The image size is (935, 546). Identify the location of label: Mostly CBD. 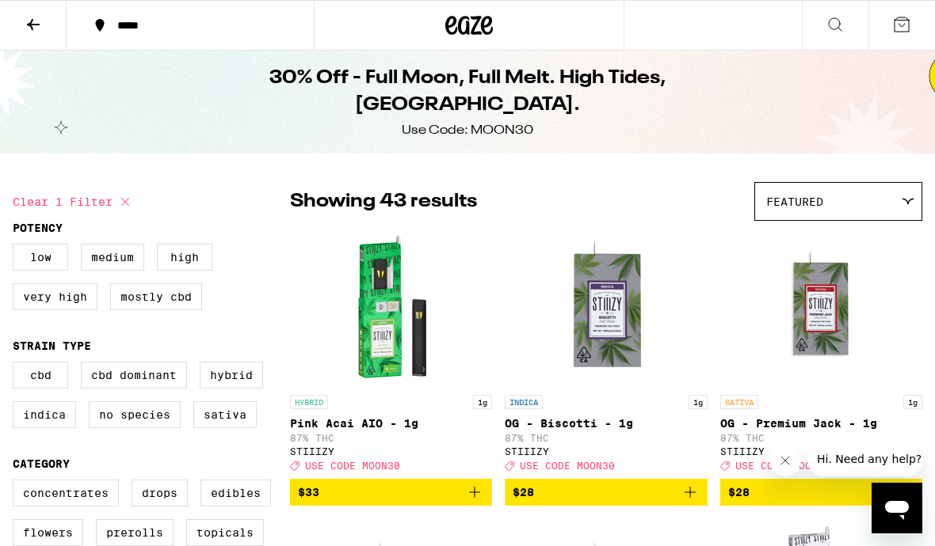
(156, 297).